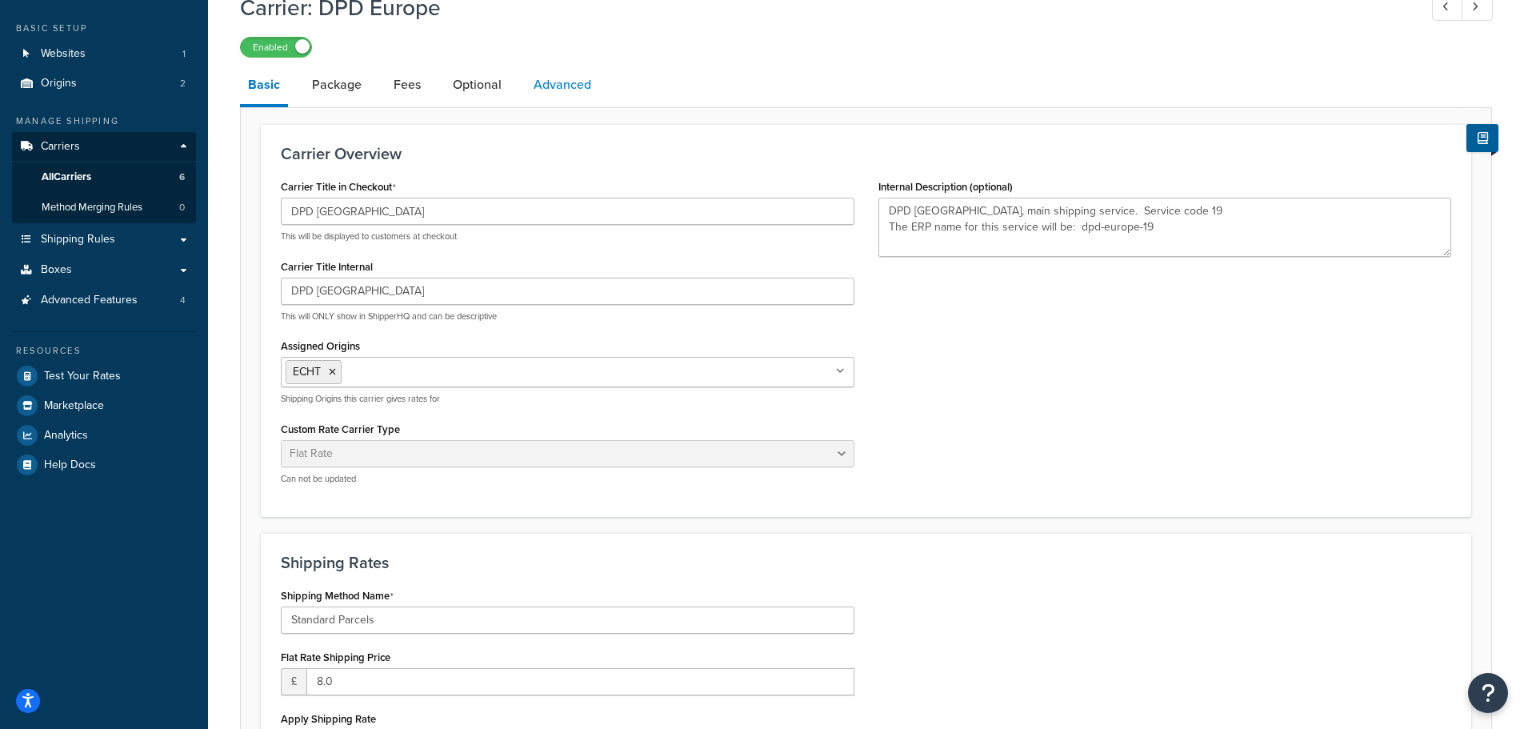  Describe the element at coordinates (66, 177) in the screenshot. I see `span: All Carriers` at that location.